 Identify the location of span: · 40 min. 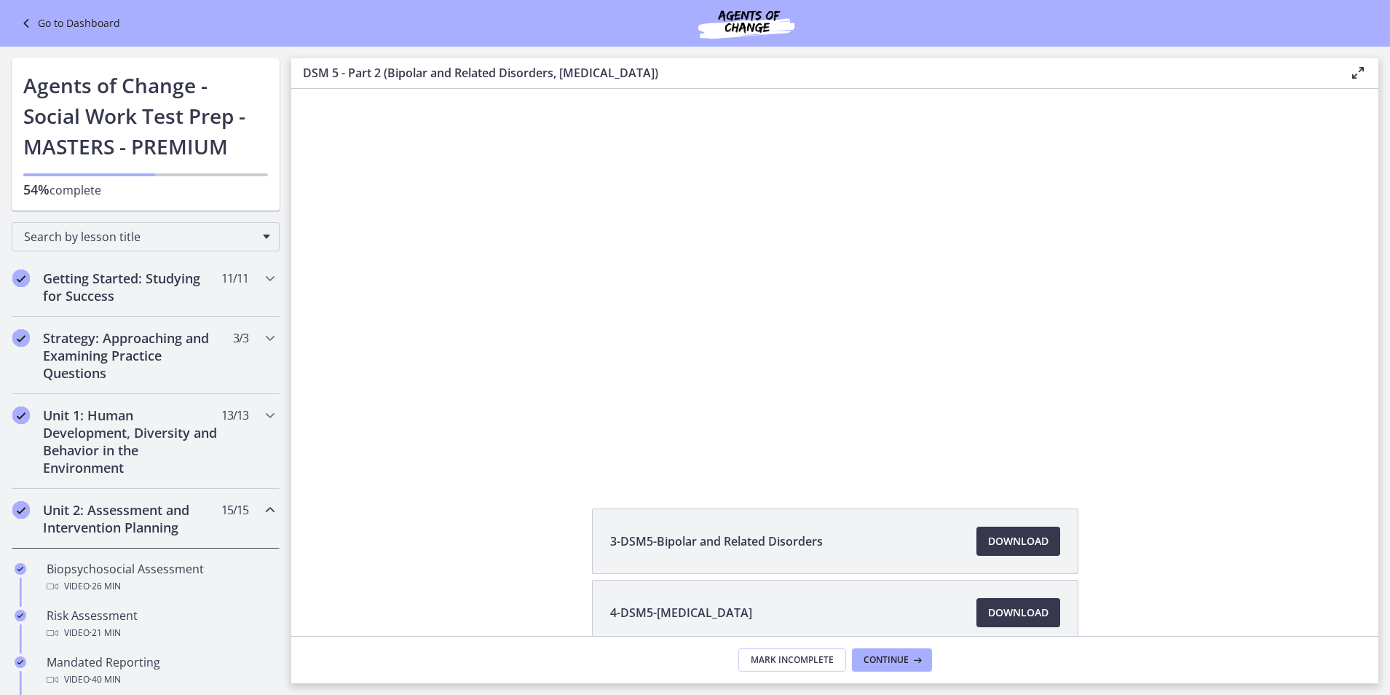
(105, 679).